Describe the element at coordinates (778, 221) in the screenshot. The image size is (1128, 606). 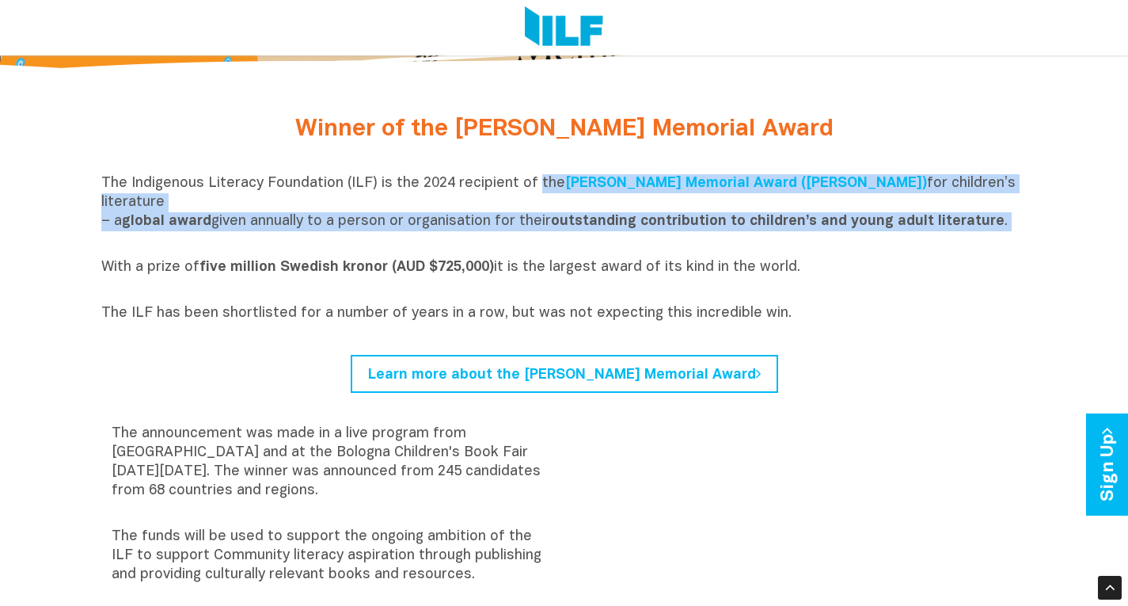
I see `b: outstanding contribution to children’s and young adult literature` at that location.